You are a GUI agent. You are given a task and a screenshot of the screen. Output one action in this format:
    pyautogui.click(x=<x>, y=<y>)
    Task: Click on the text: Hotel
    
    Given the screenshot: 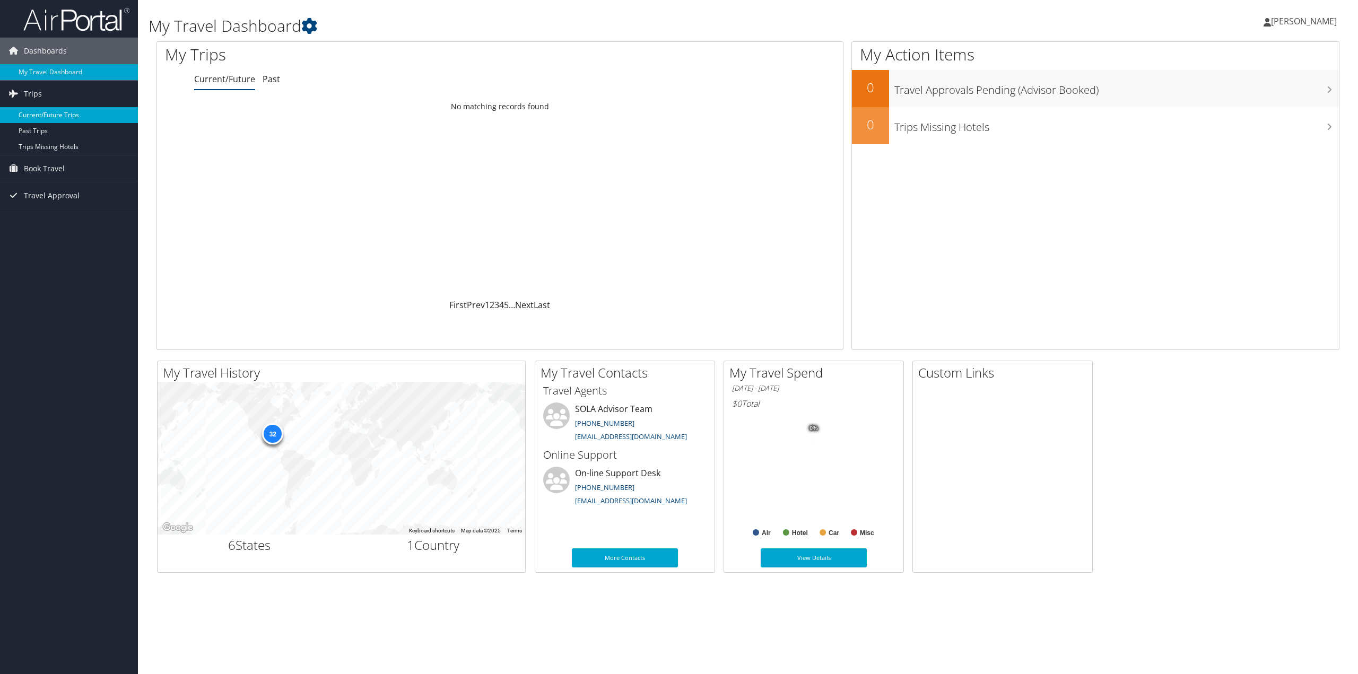 What is the action you would take?
    pyautogui.click(x=800, y=533)
    